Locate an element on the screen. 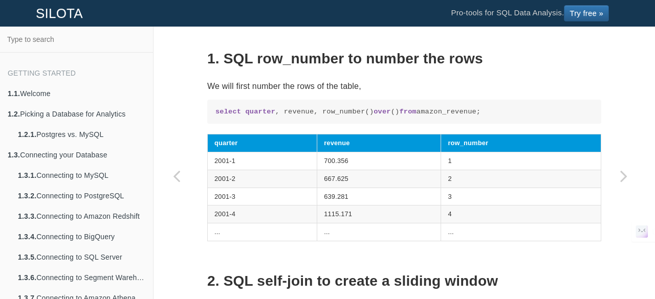  td: 667.625 is located at coordinates (379, 179).